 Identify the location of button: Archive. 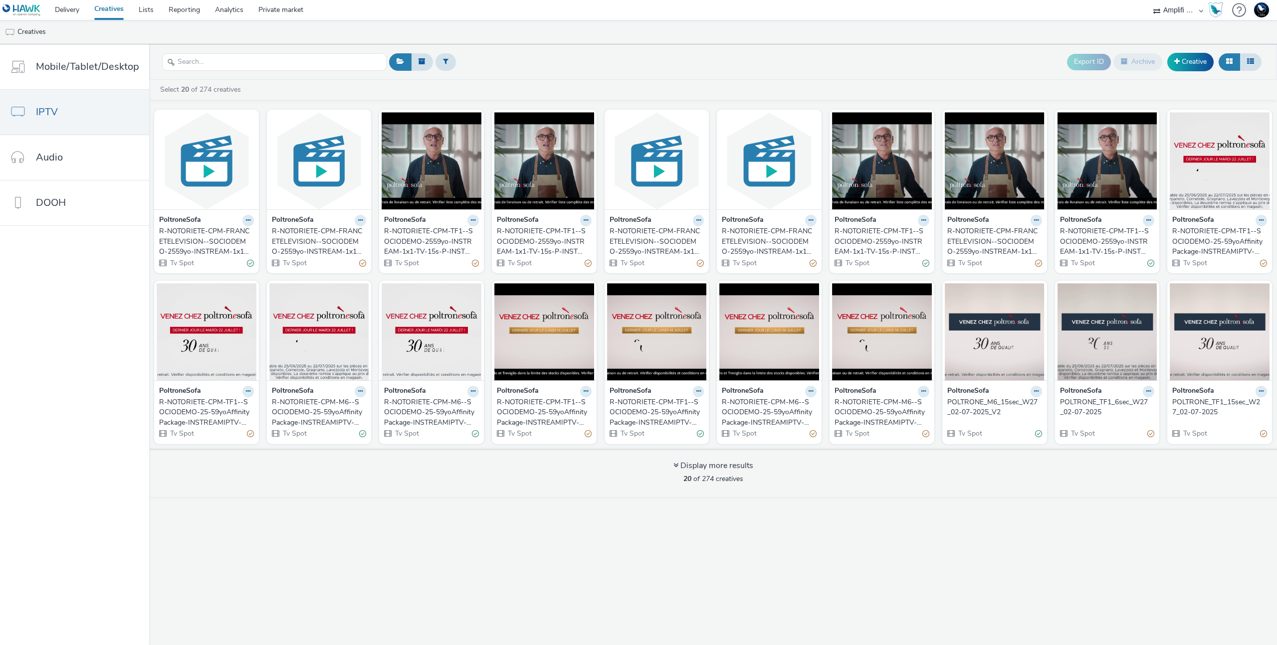
(1138, 62).